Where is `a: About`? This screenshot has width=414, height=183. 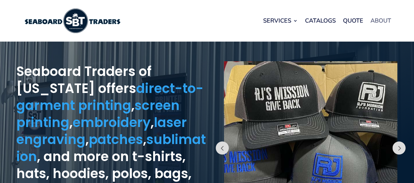 a: About is located at coordinates (381, 21).